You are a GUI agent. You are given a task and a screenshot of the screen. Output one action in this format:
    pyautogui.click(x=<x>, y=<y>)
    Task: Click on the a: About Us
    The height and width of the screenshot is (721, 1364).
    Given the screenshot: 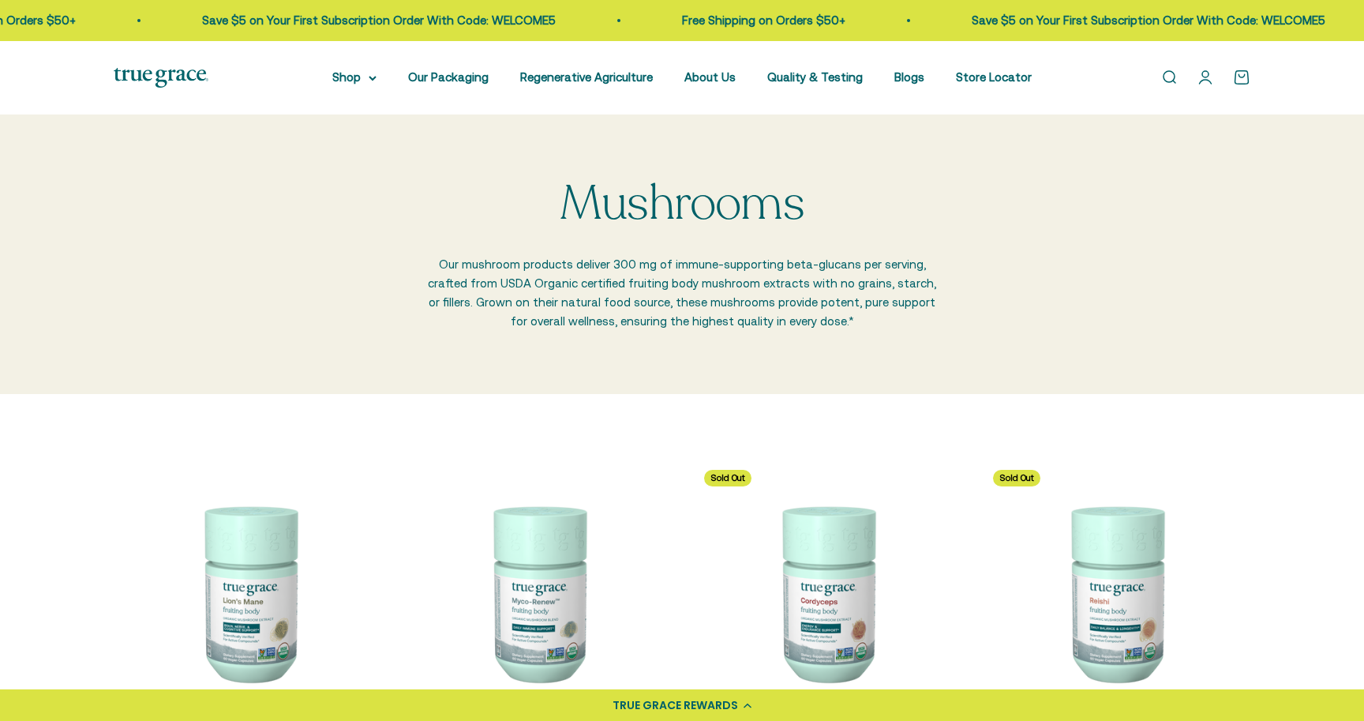 What is the action you would take?
    pyautogui.click(x=710, y=77)
    